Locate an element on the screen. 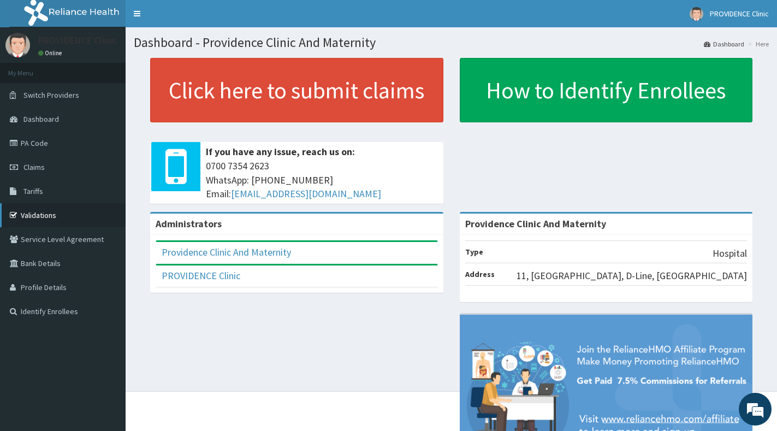 Image resolution: width=777 pixels, height=431 pixels. a: Providence Clinic And Maternity is located at coordinates (226, 252).